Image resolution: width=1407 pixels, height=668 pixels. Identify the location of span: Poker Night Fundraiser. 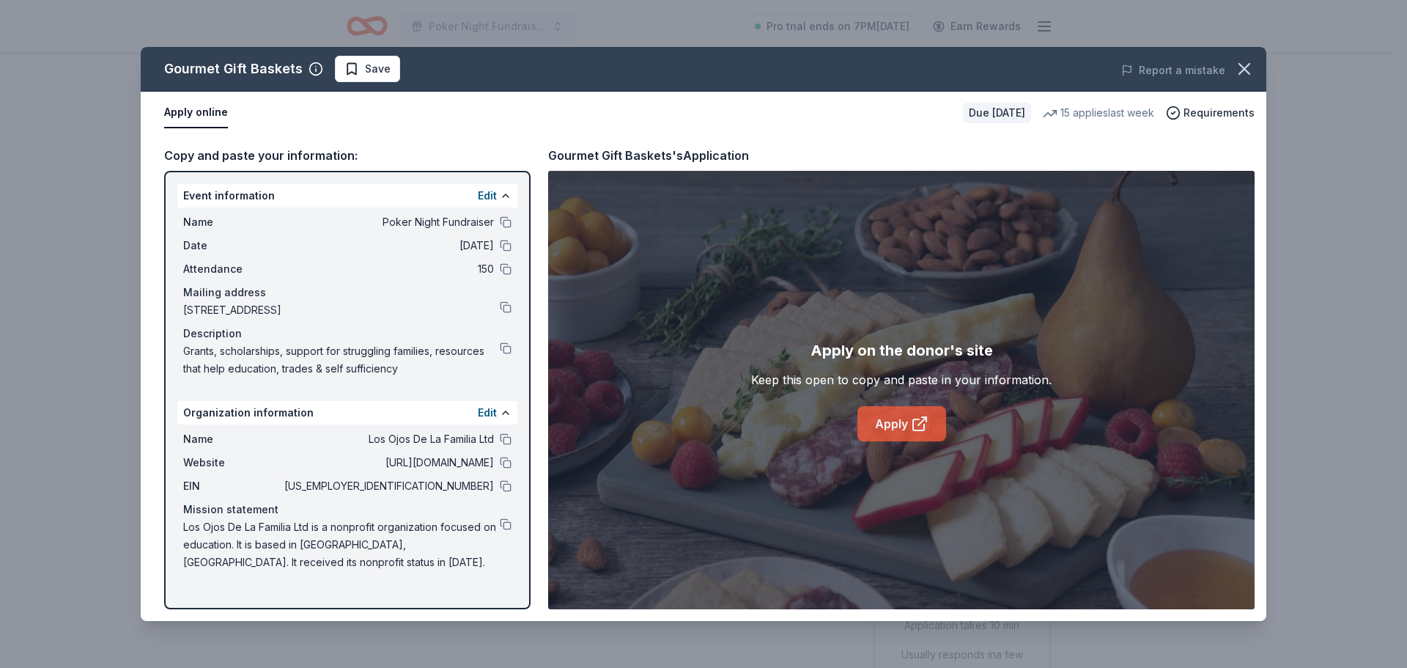
(388, 222).